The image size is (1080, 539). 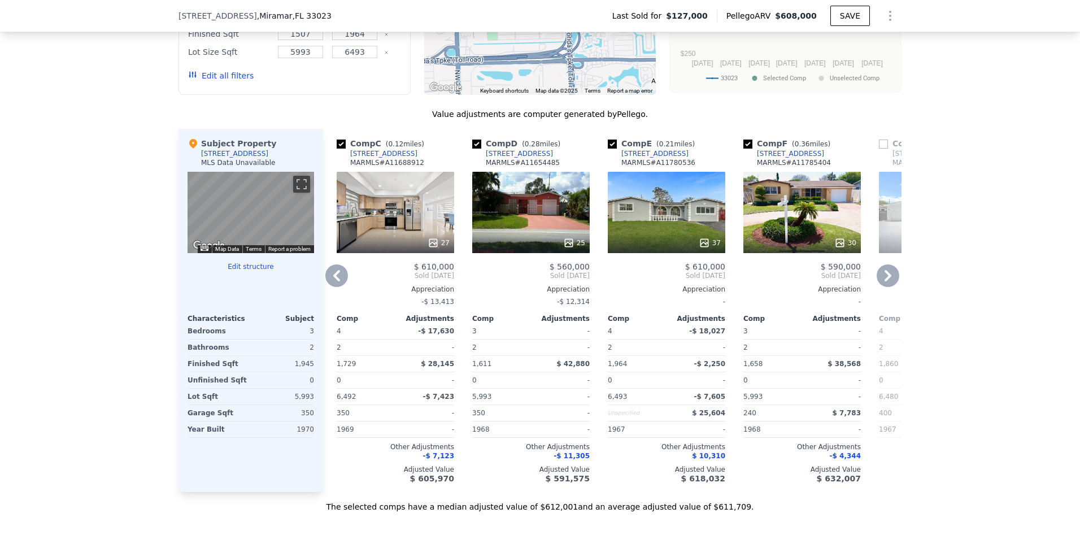 I want to click on button: SAVE, so click(x=850, y=16).